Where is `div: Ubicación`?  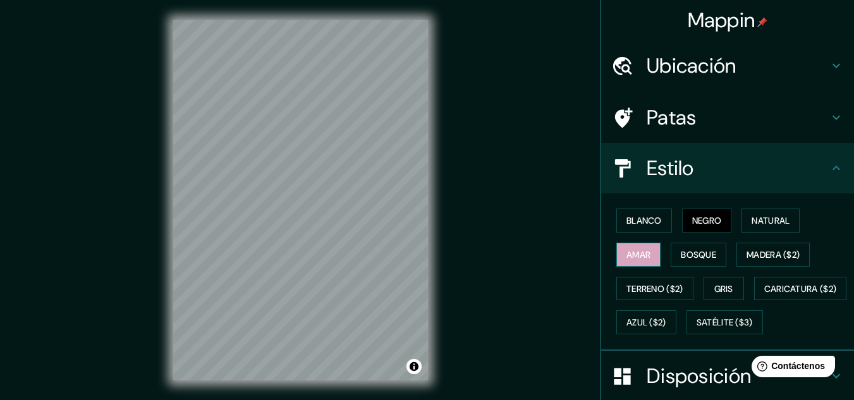 div: Ubicación is located at coordinates (728, 66).